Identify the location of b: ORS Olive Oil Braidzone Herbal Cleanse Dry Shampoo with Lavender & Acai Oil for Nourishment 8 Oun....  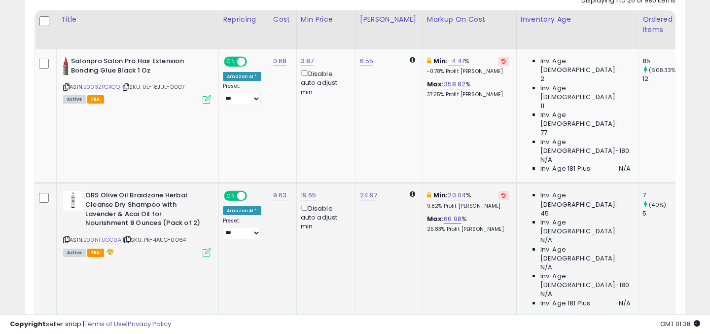
(145, 210).